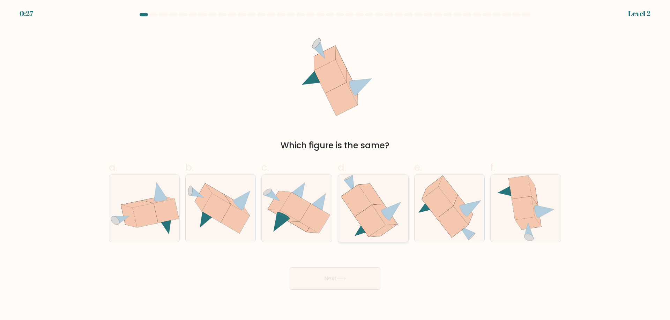  Describe the element at coordinates (492, 167) in the screenshot. I see `span: f.` at that location.